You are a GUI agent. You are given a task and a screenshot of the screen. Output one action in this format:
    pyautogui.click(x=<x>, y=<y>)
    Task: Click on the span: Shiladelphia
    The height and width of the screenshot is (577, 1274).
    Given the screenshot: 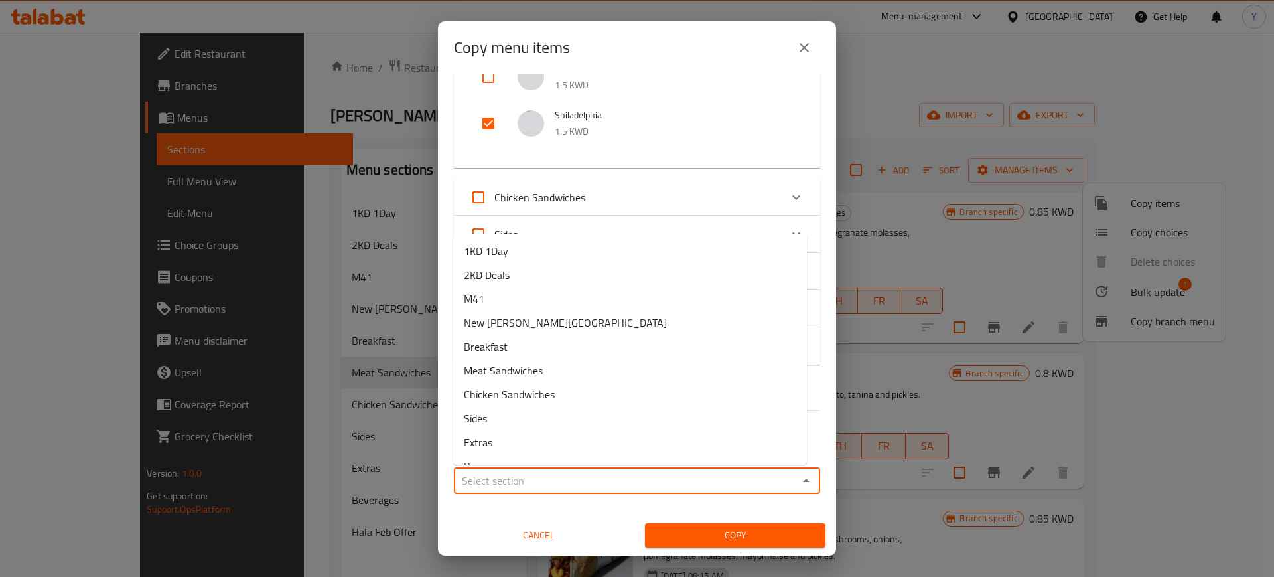 What is the action you would take?
    pyautogui.click(x=674, y=115)
    